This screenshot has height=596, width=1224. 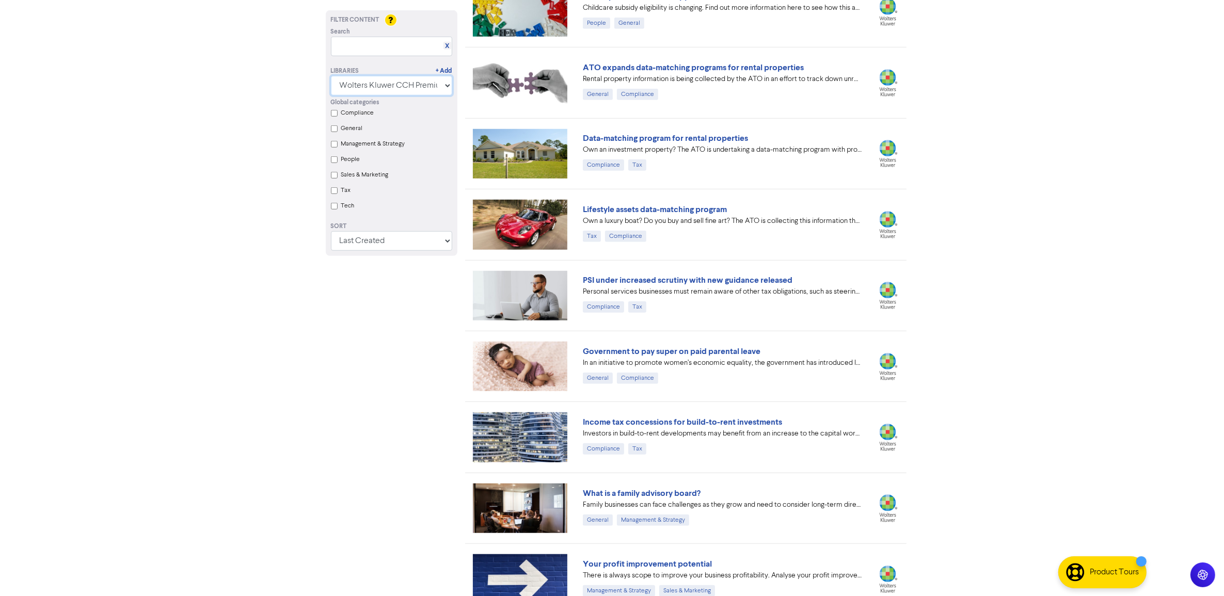 I want to click on a: X, so click(x=447, y=46).